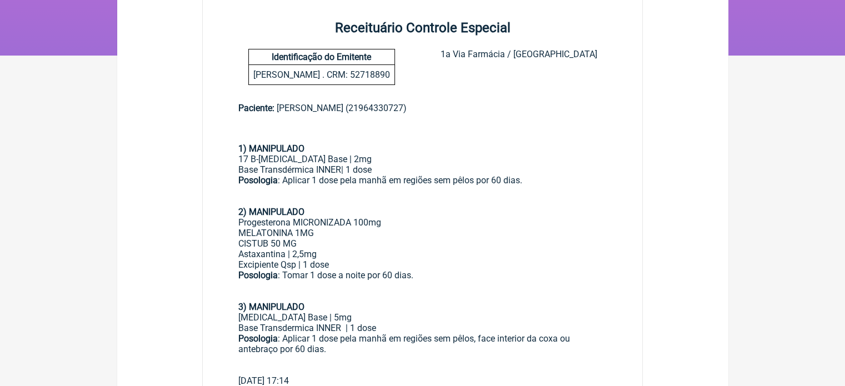 Image resolution: width=845 pixels, height=386 pixels. Describe the element at coordinates (271, 307) in the screenshot. I see `strong: 3) MANIPULADO` at that location.